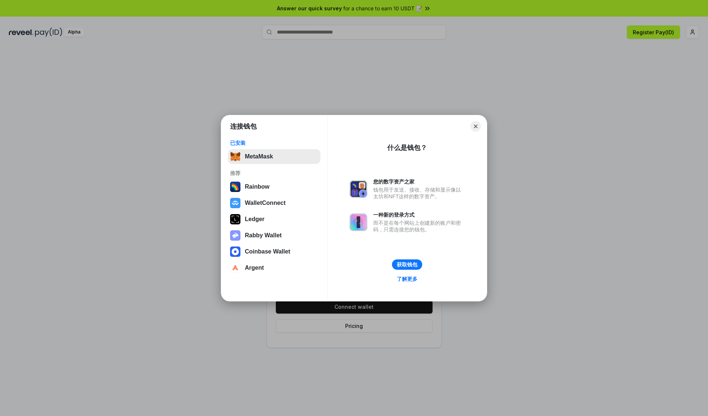 This screenshot has width=708, height=416. What do you see at coordinates (263, 236) in the screenshot?
I see `div: Rabby Wallet` at bounding box center [263, 236].